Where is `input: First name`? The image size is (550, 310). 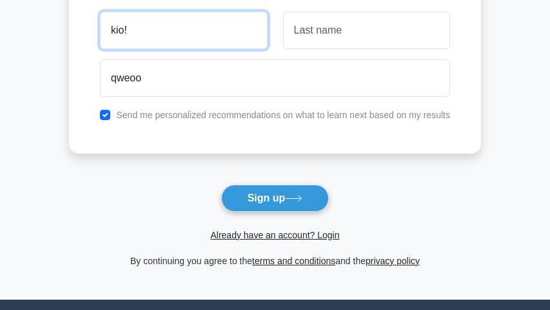 input: First name is located at coordinates (183, 30).